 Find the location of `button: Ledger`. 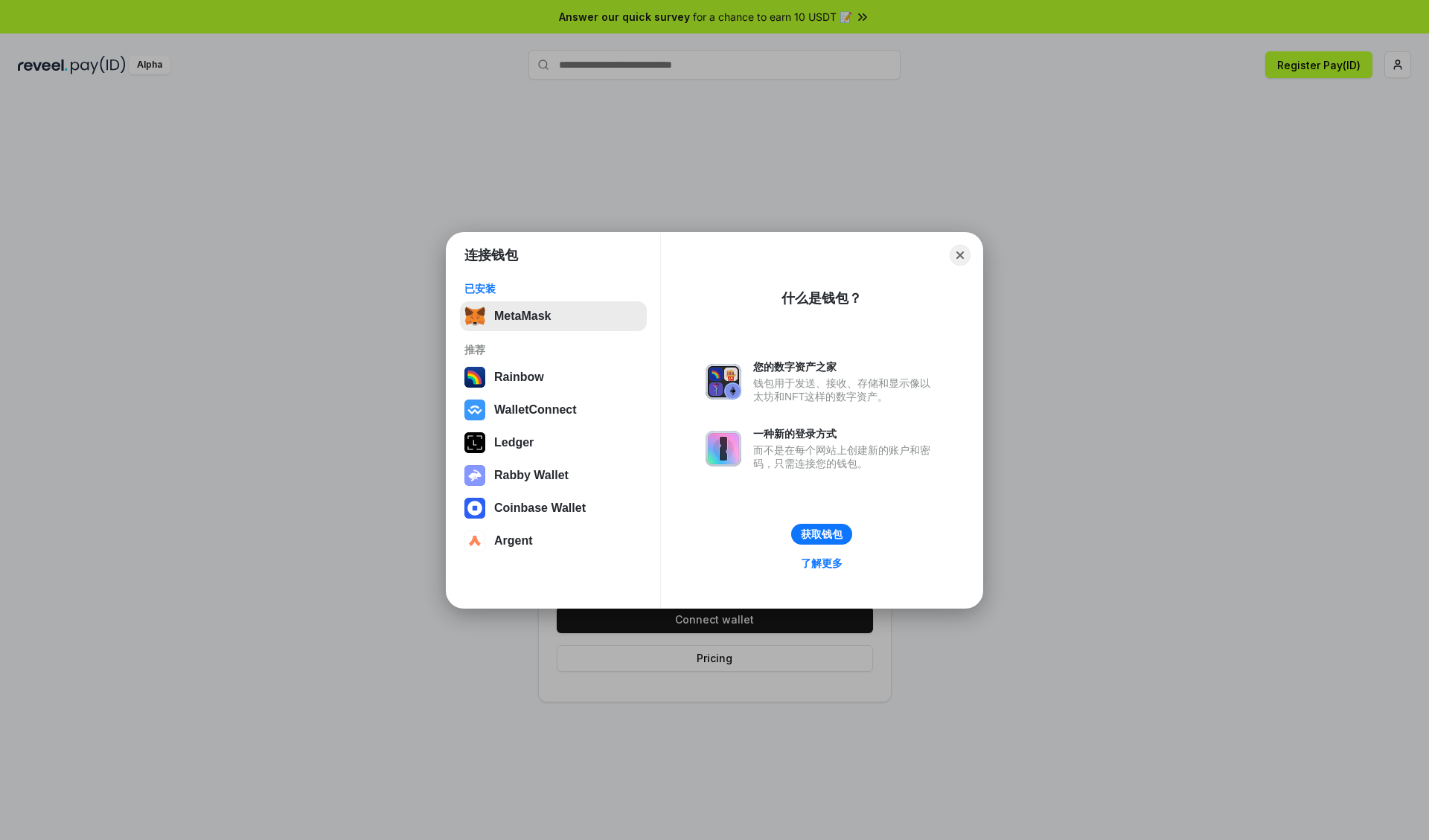

button: Ledger is located at coordinates (553, 442).